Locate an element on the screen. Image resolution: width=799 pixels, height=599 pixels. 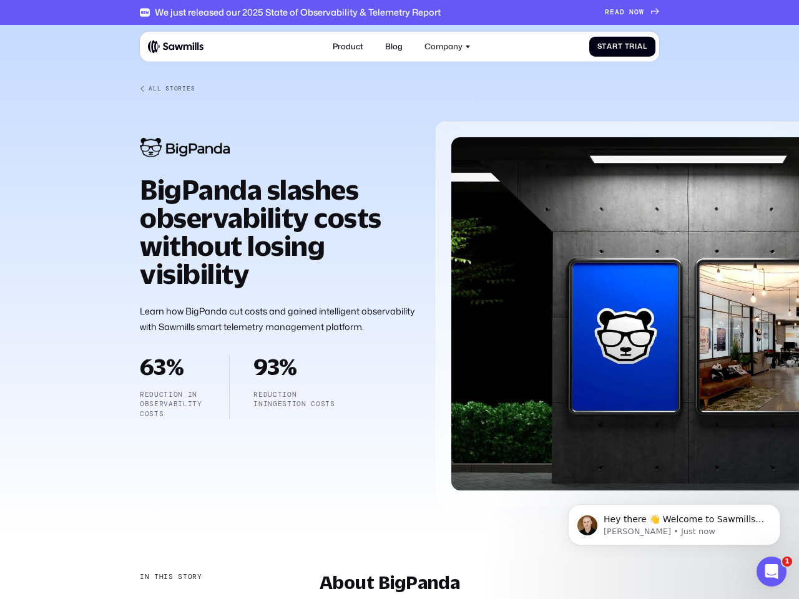
div: message notification from Winston, Just now. Hey there 👋 Welcome to Sawmills. The smart telemetry... is located at coordinates (125, 47).